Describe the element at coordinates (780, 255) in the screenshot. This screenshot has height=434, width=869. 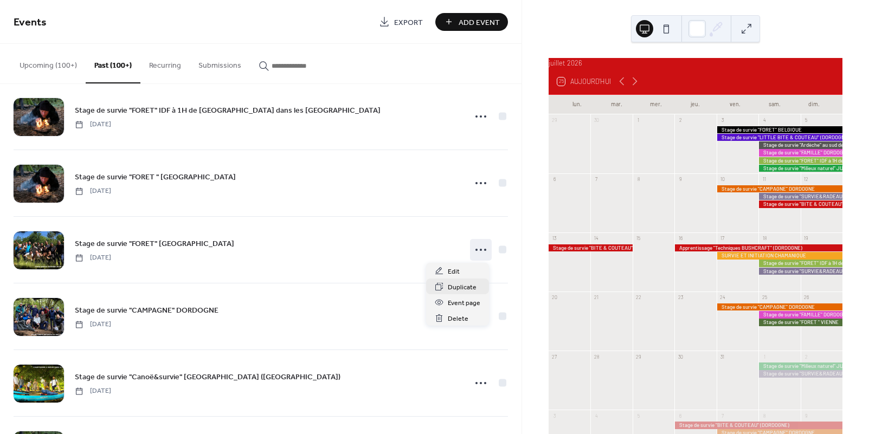
I see `div: SURVIE ET INITIATION CHAMANIQUE` at that location.